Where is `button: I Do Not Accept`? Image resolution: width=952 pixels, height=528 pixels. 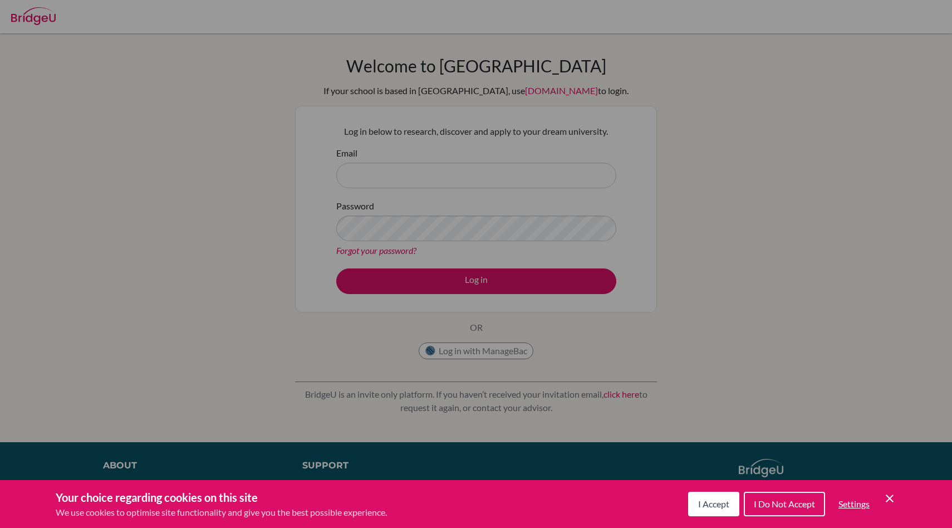
button: I Do Not Accept is located at coordinates (784, 504).